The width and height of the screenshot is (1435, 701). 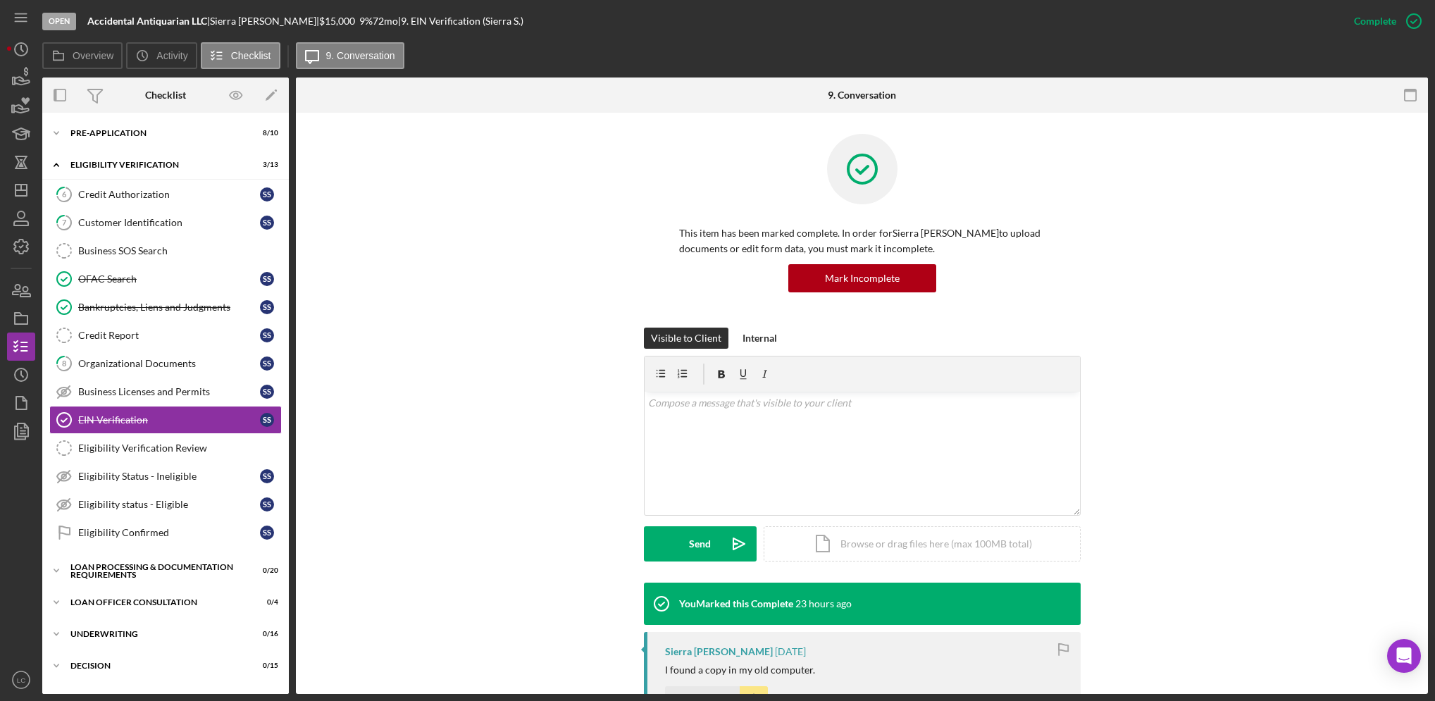 What do you see at coordinates (169, 504) in the screenshot?
I see `div: Eligibility status - Eligible` at bounding box center [169, 504].